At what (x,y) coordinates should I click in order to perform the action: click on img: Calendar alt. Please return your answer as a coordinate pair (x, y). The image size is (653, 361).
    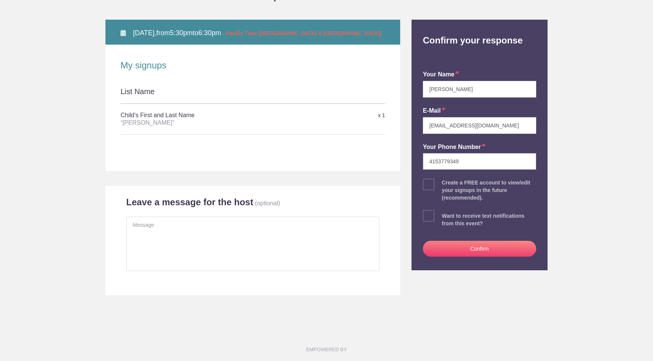
    Looking at the image, I should click on (123, 33).